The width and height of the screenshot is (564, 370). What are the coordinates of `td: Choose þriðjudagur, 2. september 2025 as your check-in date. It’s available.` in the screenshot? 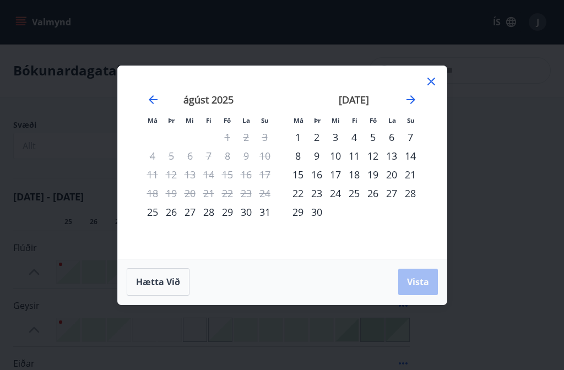 It's located at (316, 137).